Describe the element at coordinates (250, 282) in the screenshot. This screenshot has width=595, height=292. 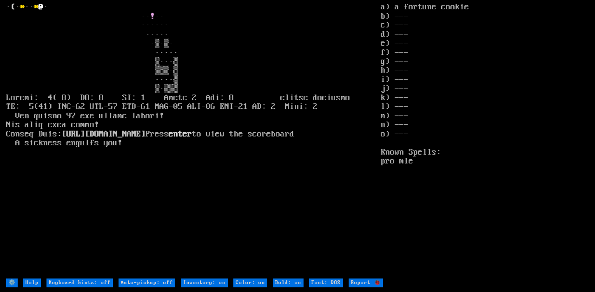
I see `input: Color: on` at that location.